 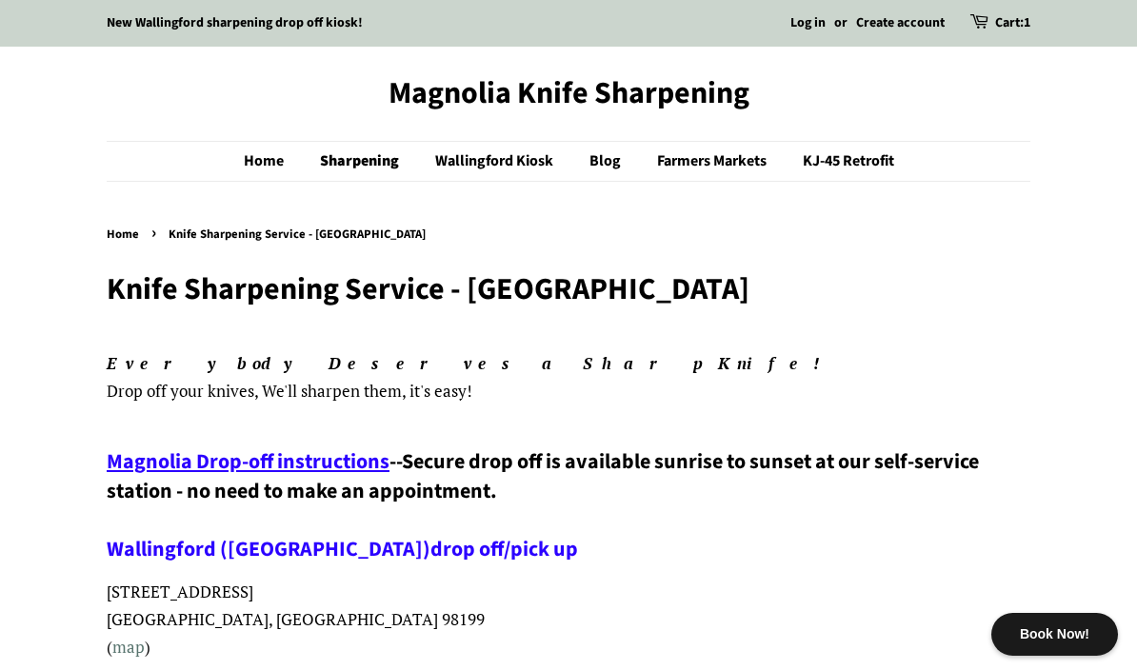 What do you see at coordinates (1012, 24) in the screenshot?
I see `a: Cart:1` at bounding box center [1012, 24].